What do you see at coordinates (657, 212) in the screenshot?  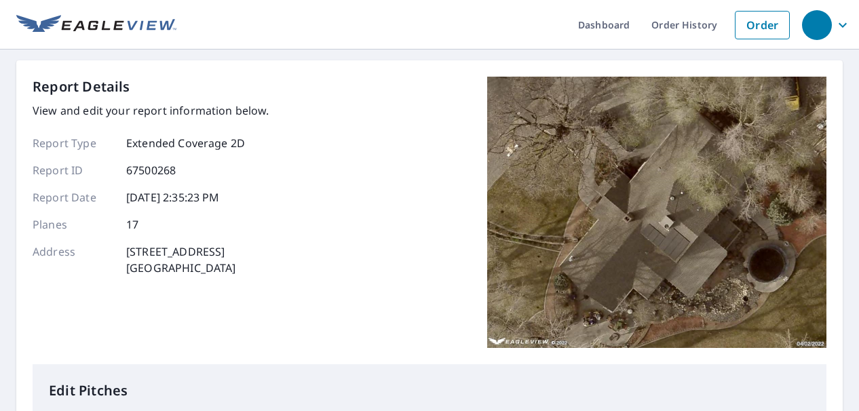 I see `img: Top image` at bounding box center [657, 212].